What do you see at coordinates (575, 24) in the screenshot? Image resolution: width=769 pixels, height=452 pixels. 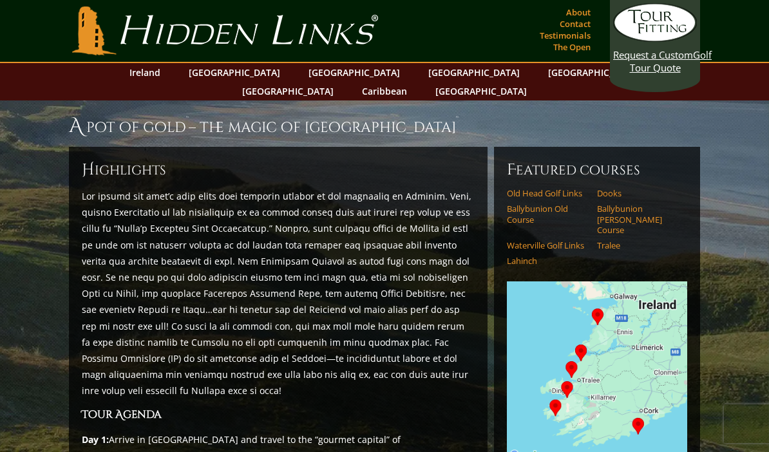 I see `a: Contact` at bounding box center [575, 24].